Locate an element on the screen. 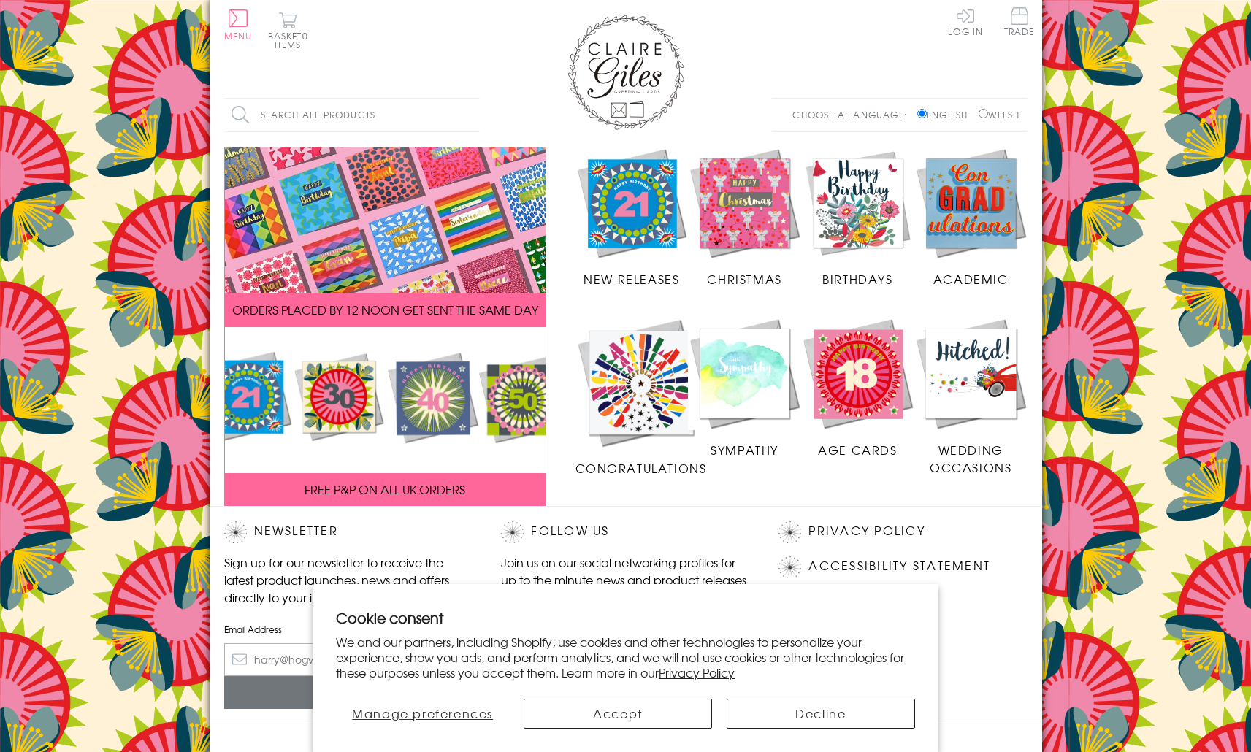  span: Trade is located at coordinates (1020, 21).